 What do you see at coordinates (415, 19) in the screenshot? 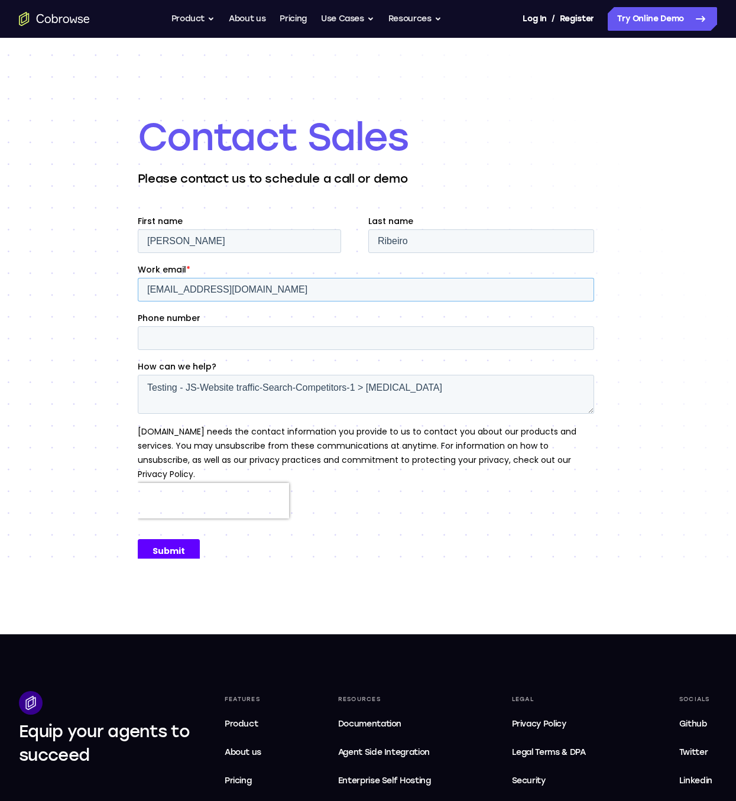
I see `button: Resources` at bounding box center [415, 19].